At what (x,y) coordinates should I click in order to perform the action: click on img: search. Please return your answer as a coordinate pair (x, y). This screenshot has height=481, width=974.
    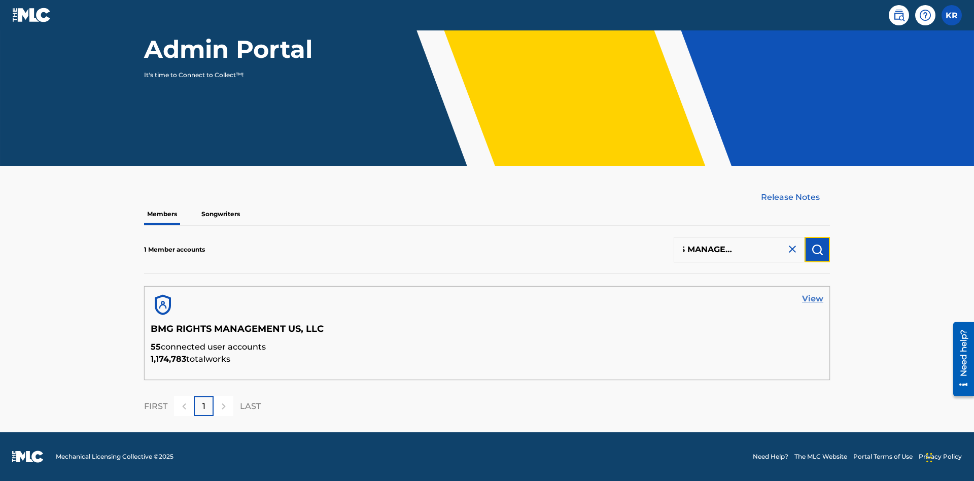
    Looking at the image, I should click on (899, 15).